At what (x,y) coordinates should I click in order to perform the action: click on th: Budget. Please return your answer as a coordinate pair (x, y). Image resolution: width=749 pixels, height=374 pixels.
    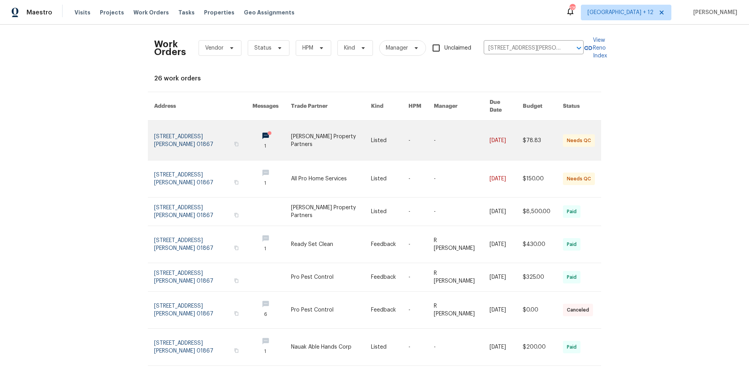
    Looking at the image, I should click on (536, 106).